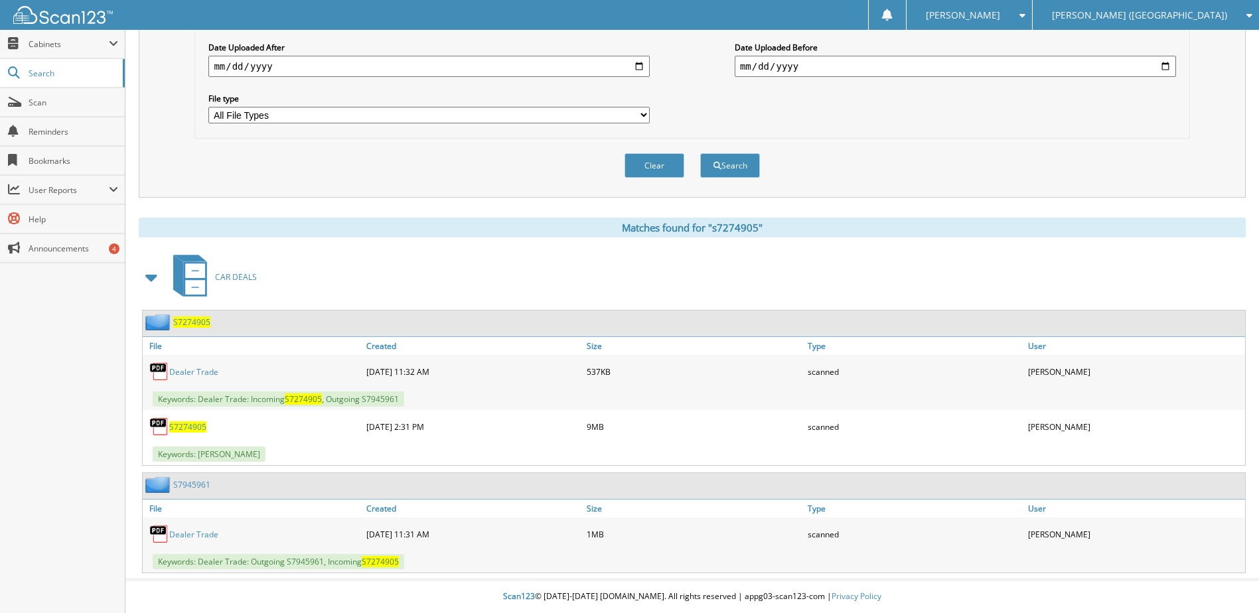 This screenshot has width=1259, height=613. What do you see at coordinates (730, 165) in the screenshot?
I see `button: Search` at bounding box center [730, 165].